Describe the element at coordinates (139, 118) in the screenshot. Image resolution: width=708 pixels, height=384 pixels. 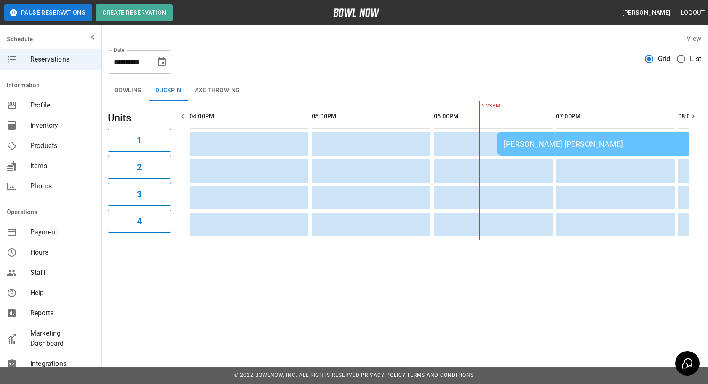
I see `h5: Units` at that location.